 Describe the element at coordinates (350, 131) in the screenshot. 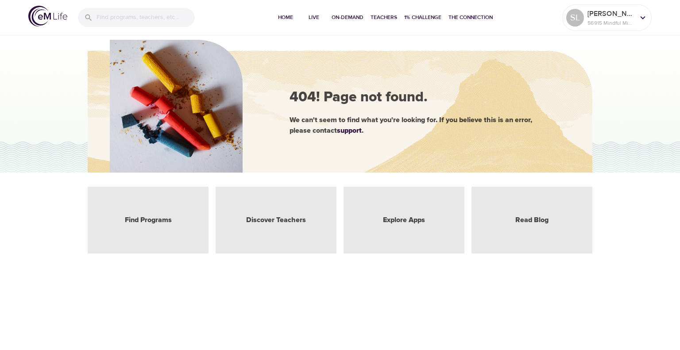

I see `a: support` at that location.